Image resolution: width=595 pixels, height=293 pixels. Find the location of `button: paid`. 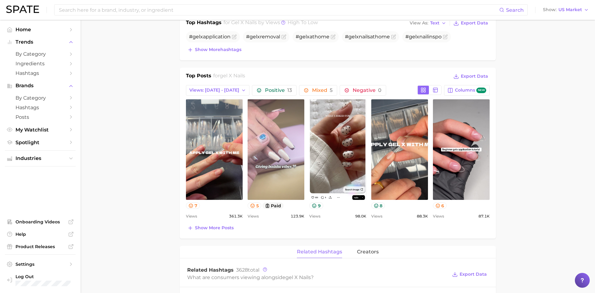

button: paid is located at coordinates (273, 206).